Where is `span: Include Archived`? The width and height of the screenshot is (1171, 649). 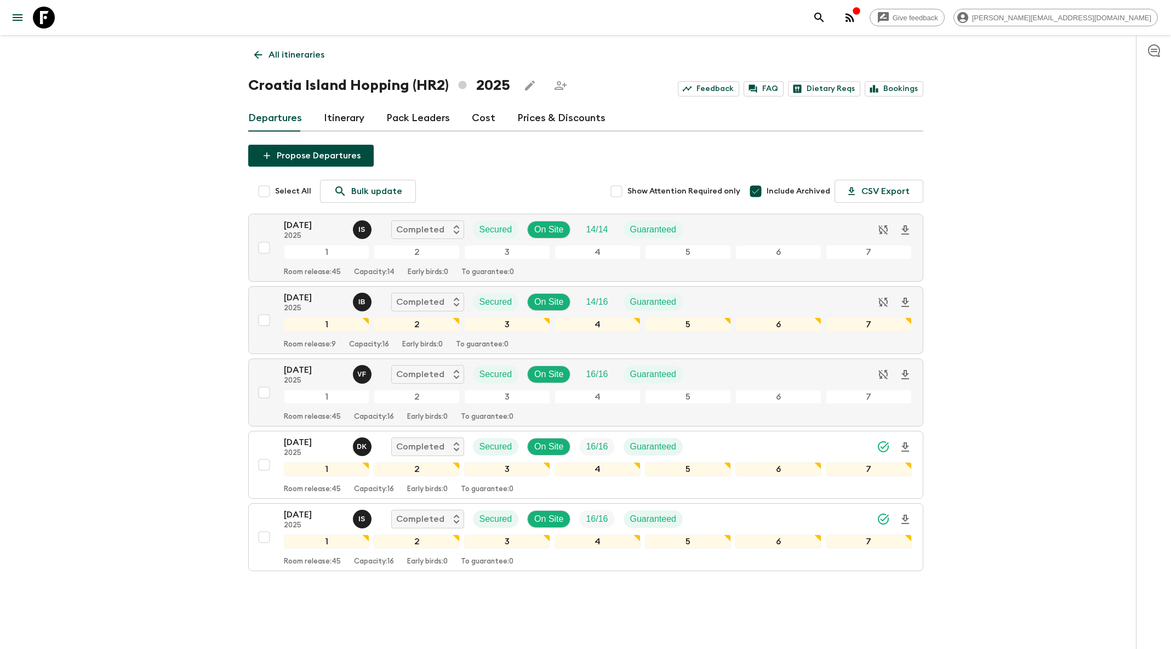
span: Include Archived is located at coordinates (799, 191).